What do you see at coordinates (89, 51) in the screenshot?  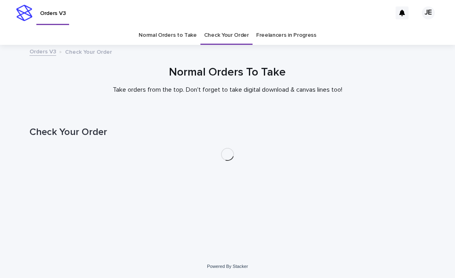 I see `p: Check Your Order` at bounding box center [89, 51].